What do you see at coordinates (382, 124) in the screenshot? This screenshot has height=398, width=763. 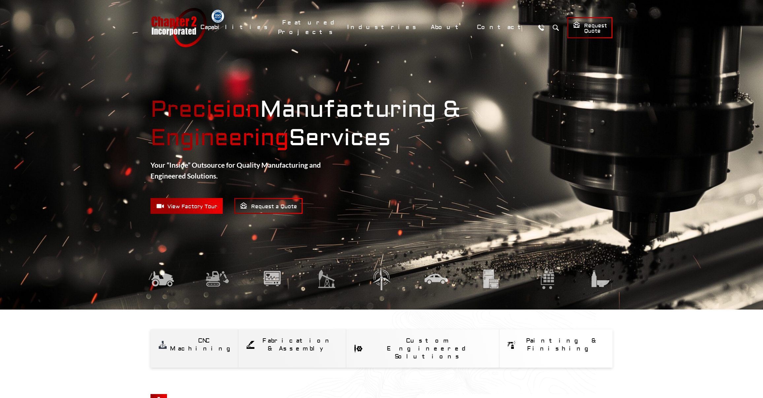 I see `strong: Manufacturing & Services` at bounding box center [382, 124].